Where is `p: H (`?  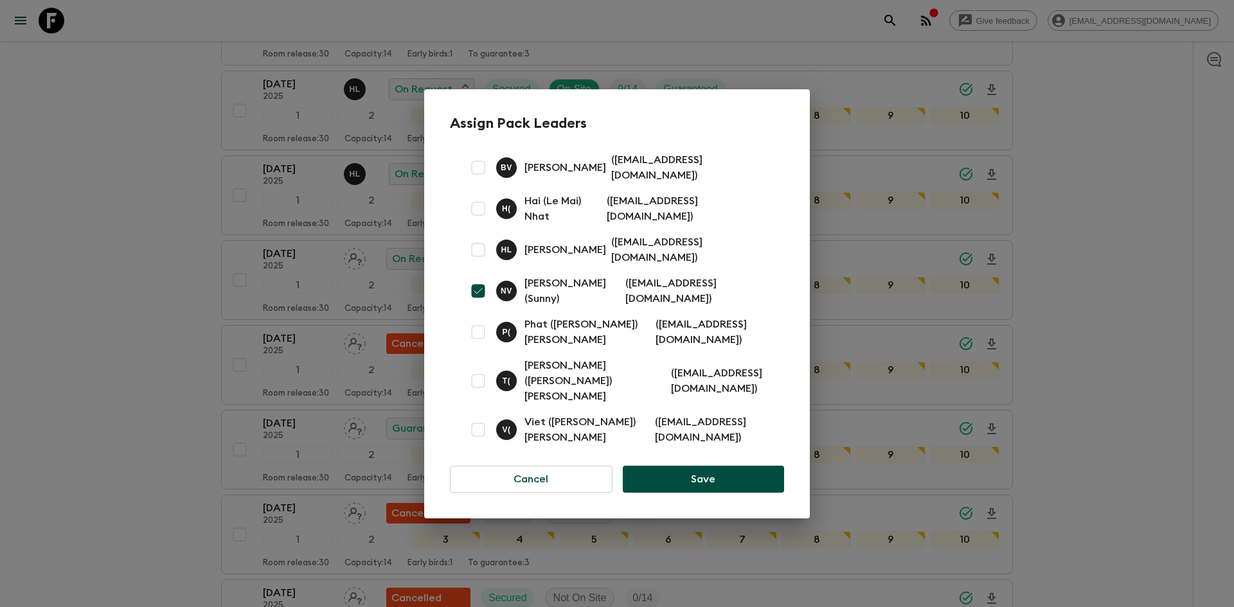
p: H ( is located at coordinates (506, 209).